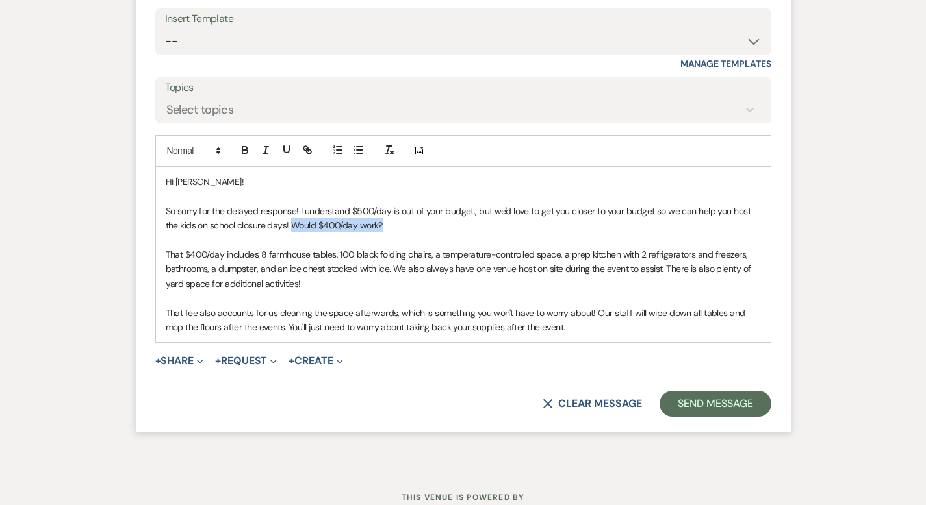 Image resolution: width=926 pixels, height=505 pixels. I want to click on button: Request, so click(246, 361).